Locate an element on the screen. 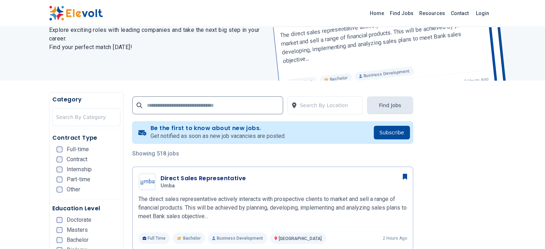 This screenshot has height=249, width=545. input: Part-time is located at coordinates (59, 180).